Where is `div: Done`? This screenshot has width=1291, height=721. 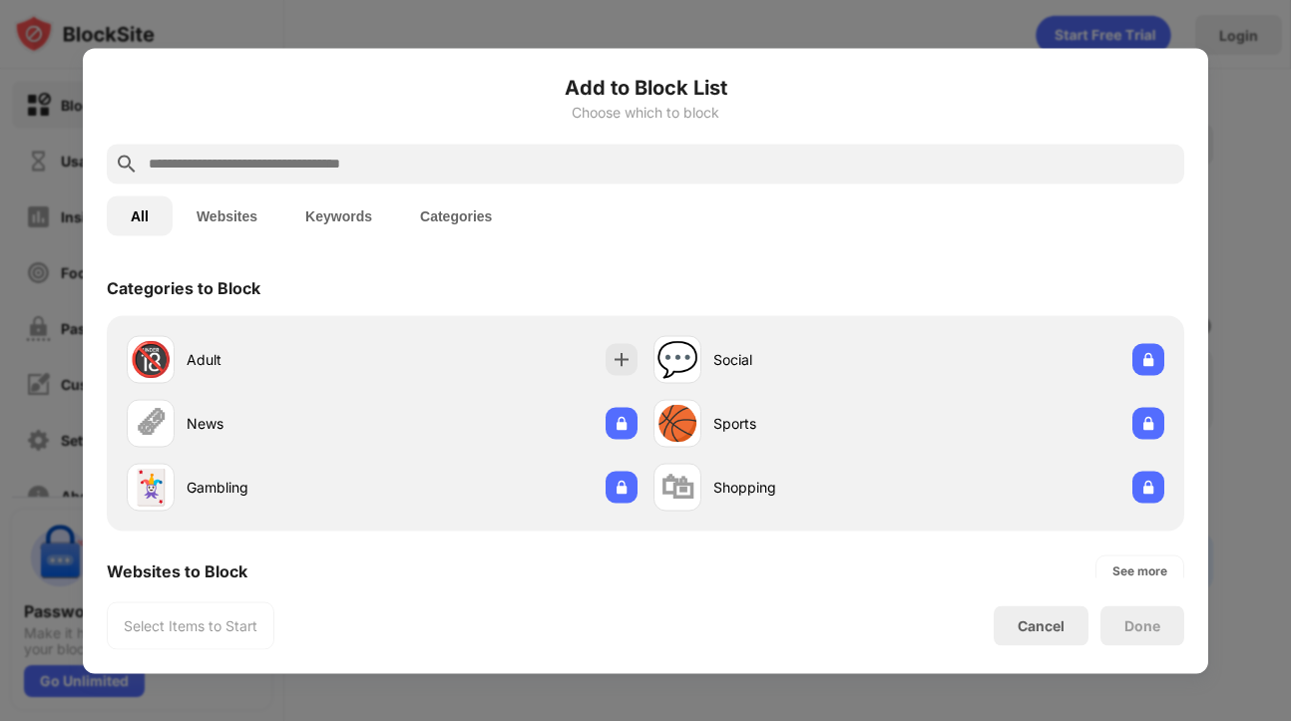
div: Done is located at coordinates (1142, 626).